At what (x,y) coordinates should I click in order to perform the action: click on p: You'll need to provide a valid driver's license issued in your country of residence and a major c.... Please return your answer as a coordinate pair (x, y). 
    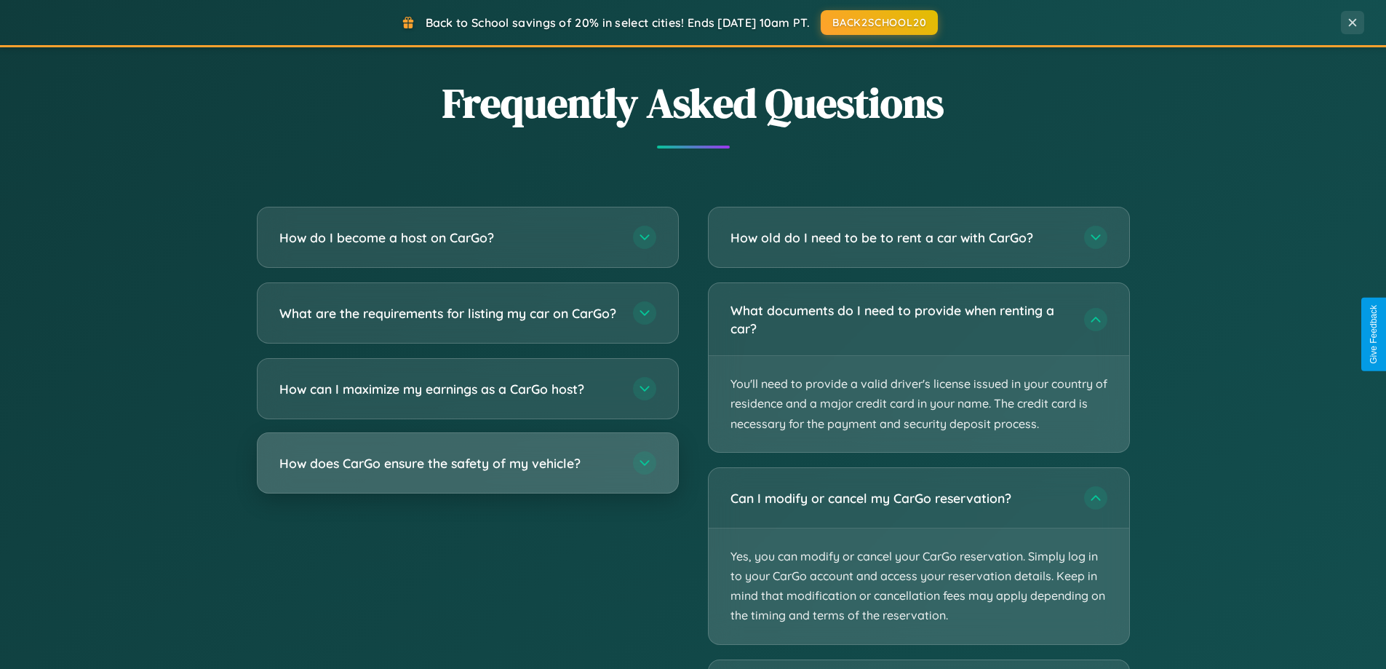
    Looking at the image, I should click on (919, 404).